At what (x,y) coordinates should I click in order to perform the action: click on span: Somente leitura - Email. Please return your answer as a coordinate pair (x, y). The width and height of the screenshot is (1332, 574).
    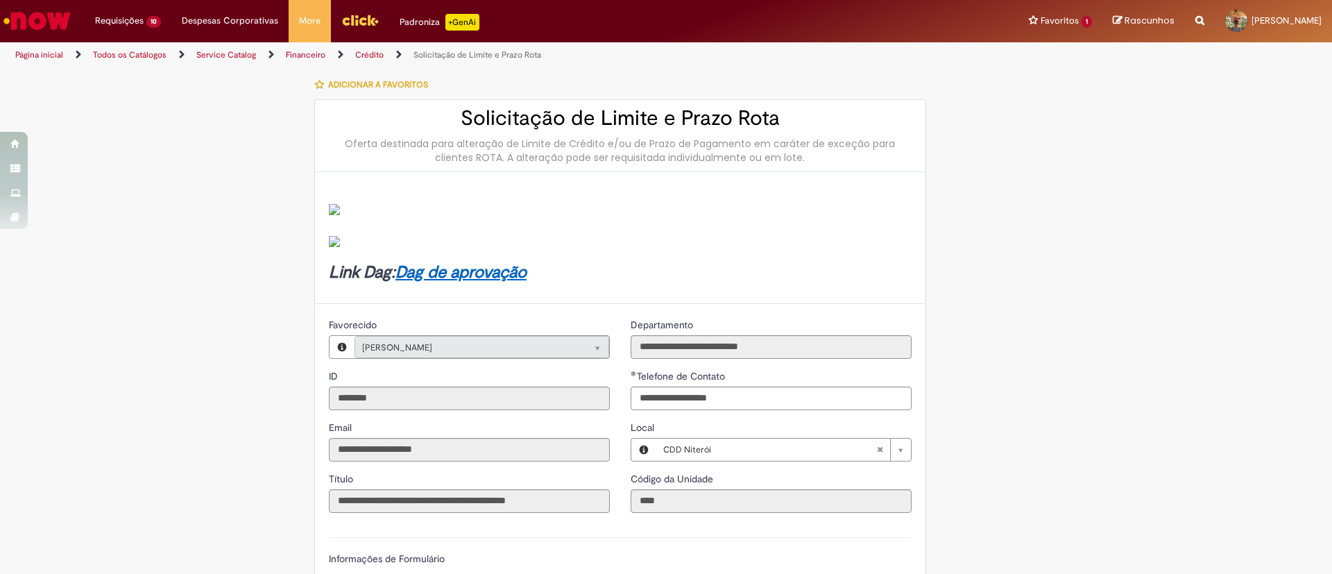
    Looking at the image, I should click on (341, 427).